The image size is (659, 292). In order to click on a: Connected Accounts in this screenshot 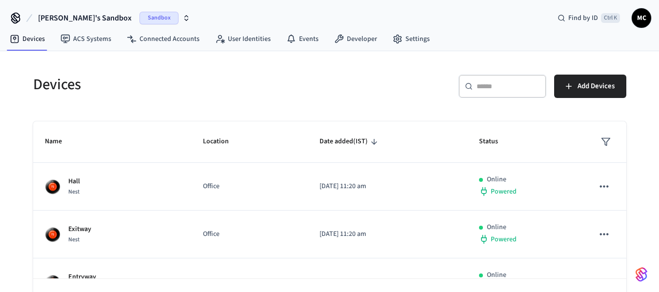, I will do `click(163, 39)`.